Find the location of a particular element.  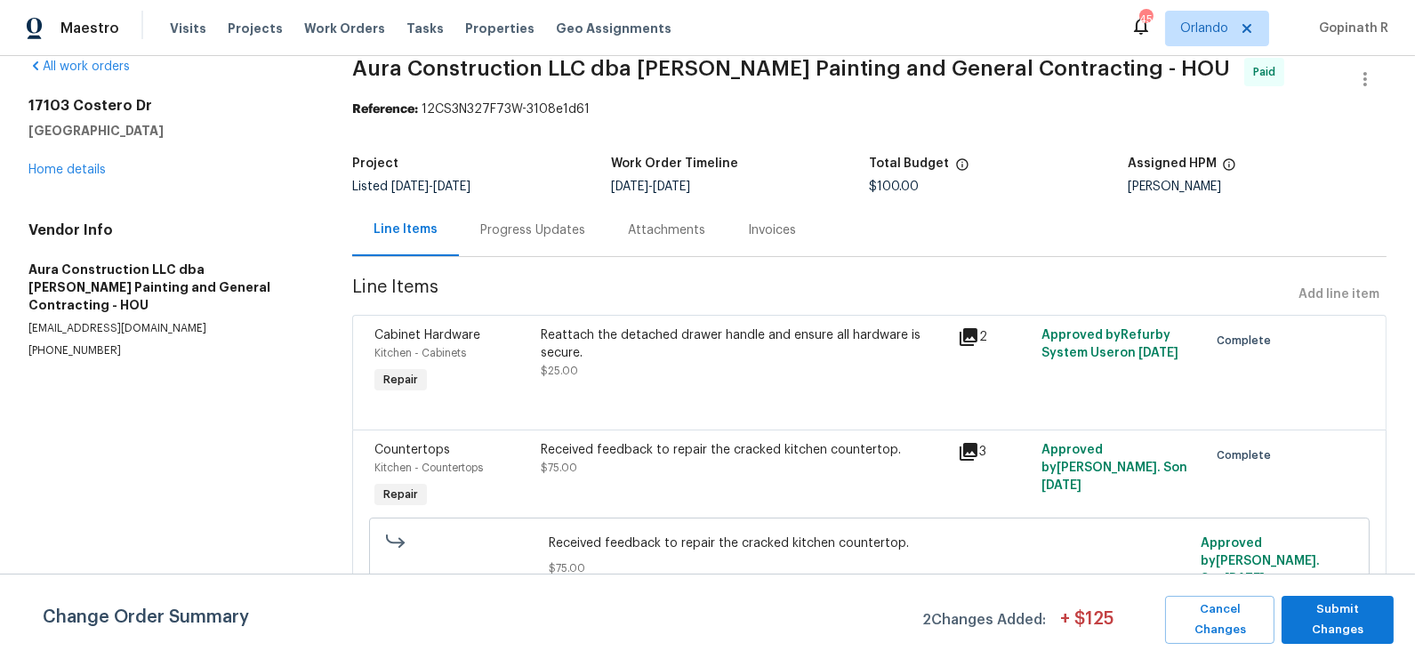

span: Properties is located at coordinates (500, 28).